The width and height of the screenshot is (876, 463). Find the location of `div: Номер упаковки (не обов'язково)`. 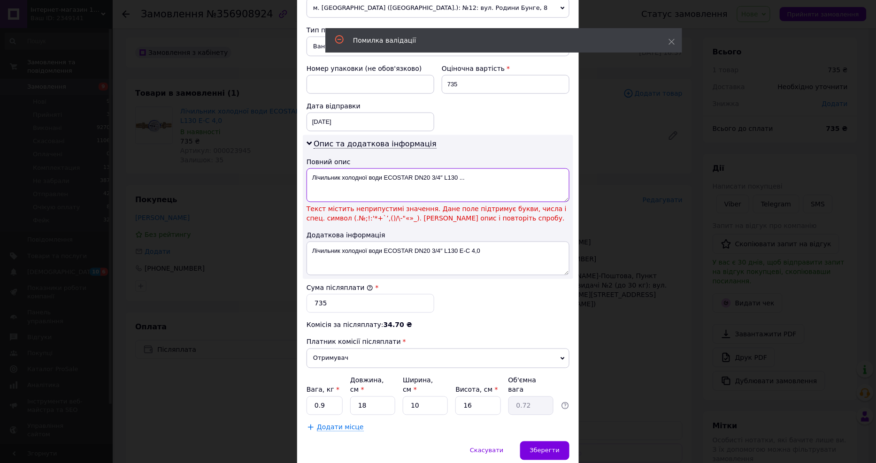

div: Номер упаковки (не обов'язково) is located at coordinates (370, 69).